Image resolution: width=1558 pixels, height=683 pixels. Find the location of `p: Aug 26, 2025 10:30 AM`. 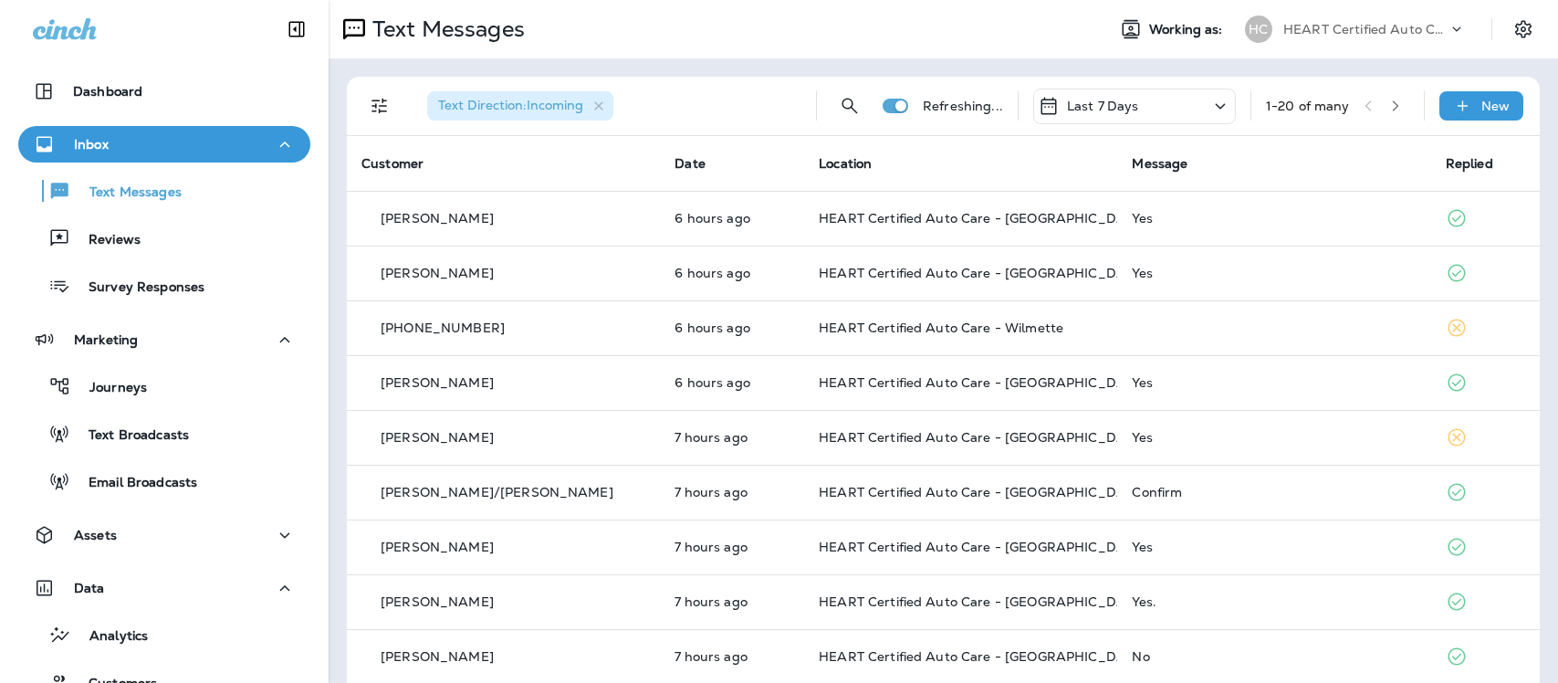

p: Aug 26, 2025 10:30 AM is located at coordinates (732, 218).